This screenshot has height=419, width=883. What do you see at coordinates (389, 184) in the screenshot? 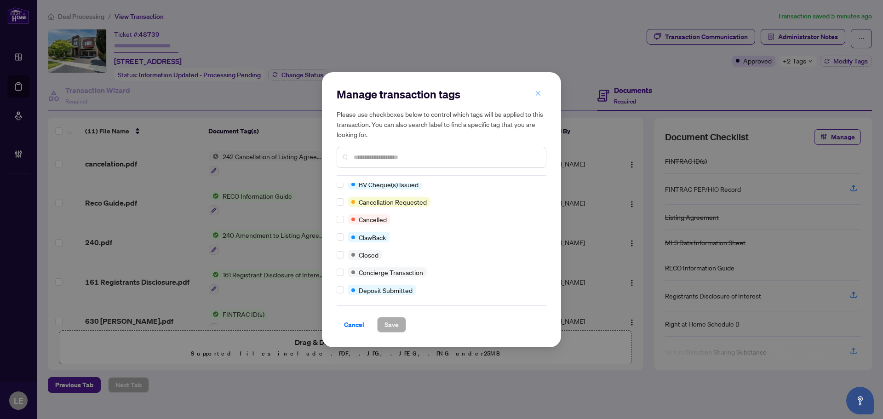
I see `span: BV Cheque(s) Issued` at bounding box center [389, 184].